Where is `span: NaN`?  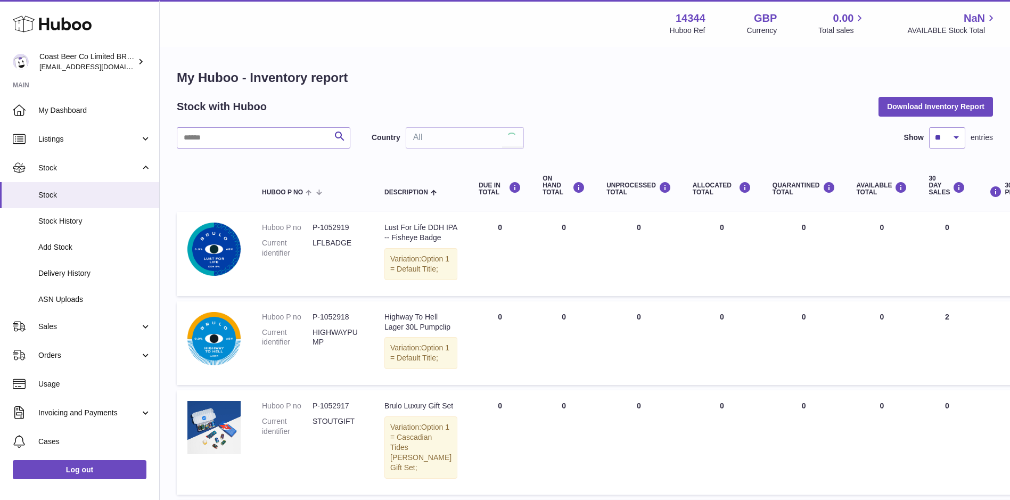
span: NaN is located at coordinates (975, 18).